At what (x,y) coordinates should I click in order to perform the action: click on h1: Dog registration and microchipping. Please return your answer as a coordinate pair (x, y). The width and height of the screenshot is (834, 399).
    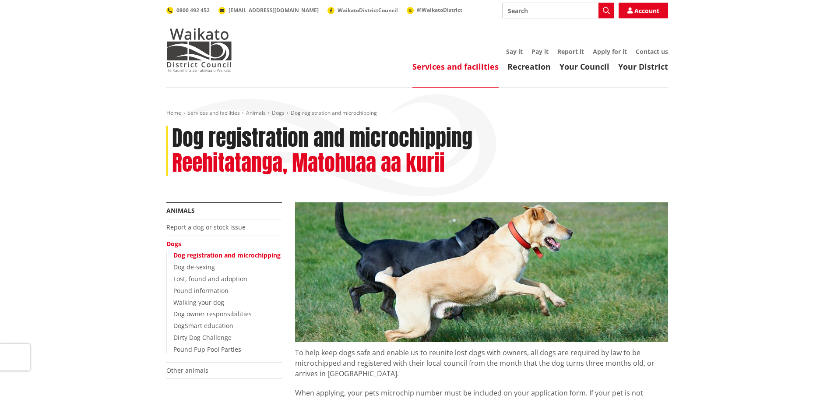
    Looking at the image, I should click on (322, 138).